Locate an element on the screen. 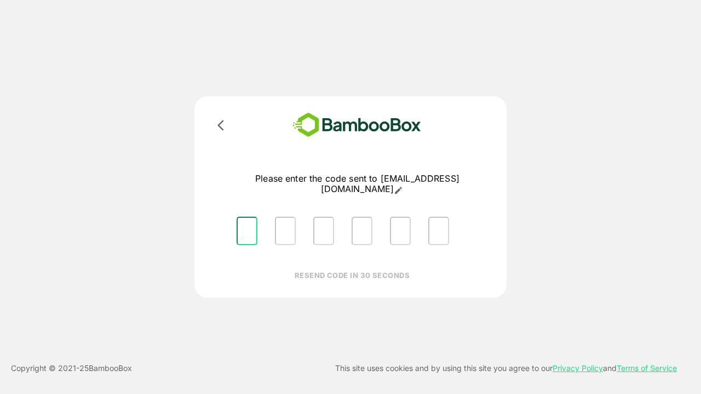 This screenshot has height=394, width=701. input: Please enter OTP character 6 is located at coordinates (438, 231).